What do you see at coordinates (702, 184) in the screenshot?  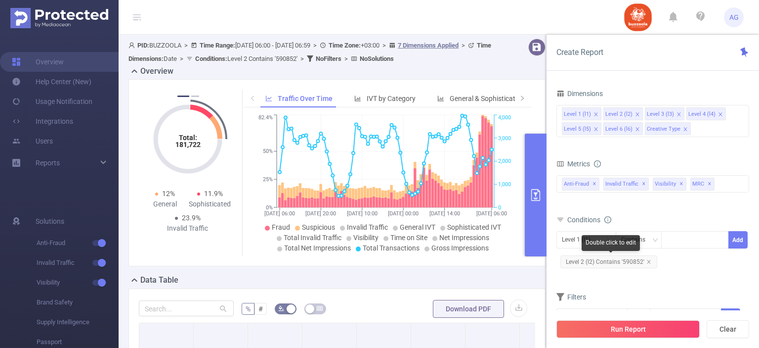 I see `span: MRC` at bounding box center [702, 184].